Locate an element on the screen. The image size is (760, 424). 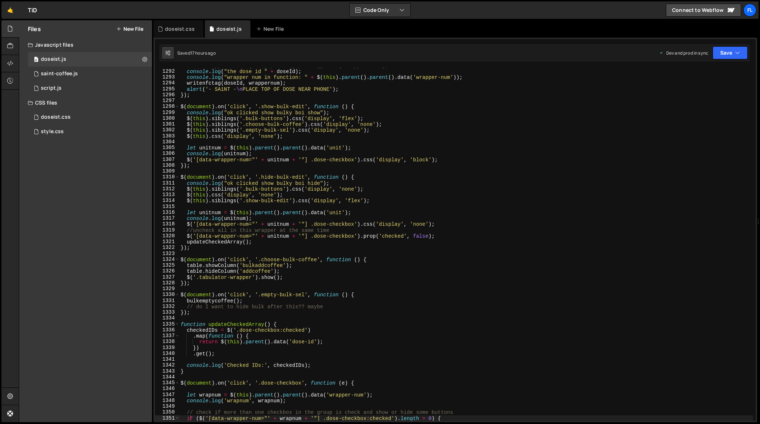
button: New File is located at coordinates (130, 29).